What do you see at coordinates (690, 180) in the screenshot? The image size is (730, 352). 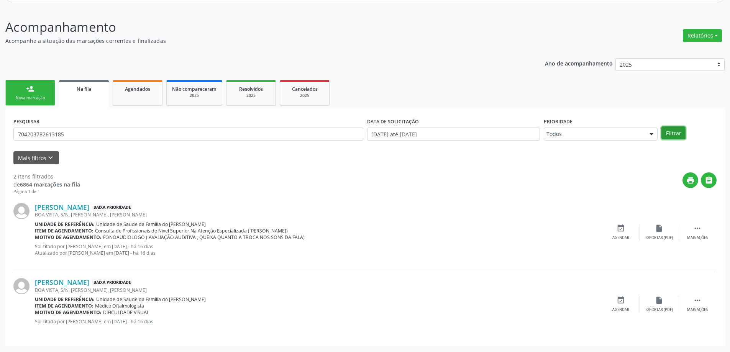 I see `button: print` at bounding box center [690, 180].